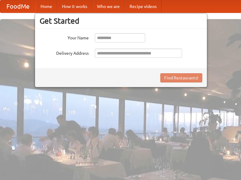 The height and width of the screenshot is (180, 241). I want to click on label: Your Name, so click(64, 37).